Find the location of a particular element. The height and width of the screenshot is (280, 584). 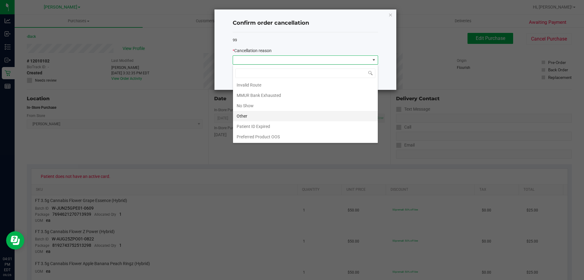

li: Preferred Product OOS is located at coordinates (306, 137).